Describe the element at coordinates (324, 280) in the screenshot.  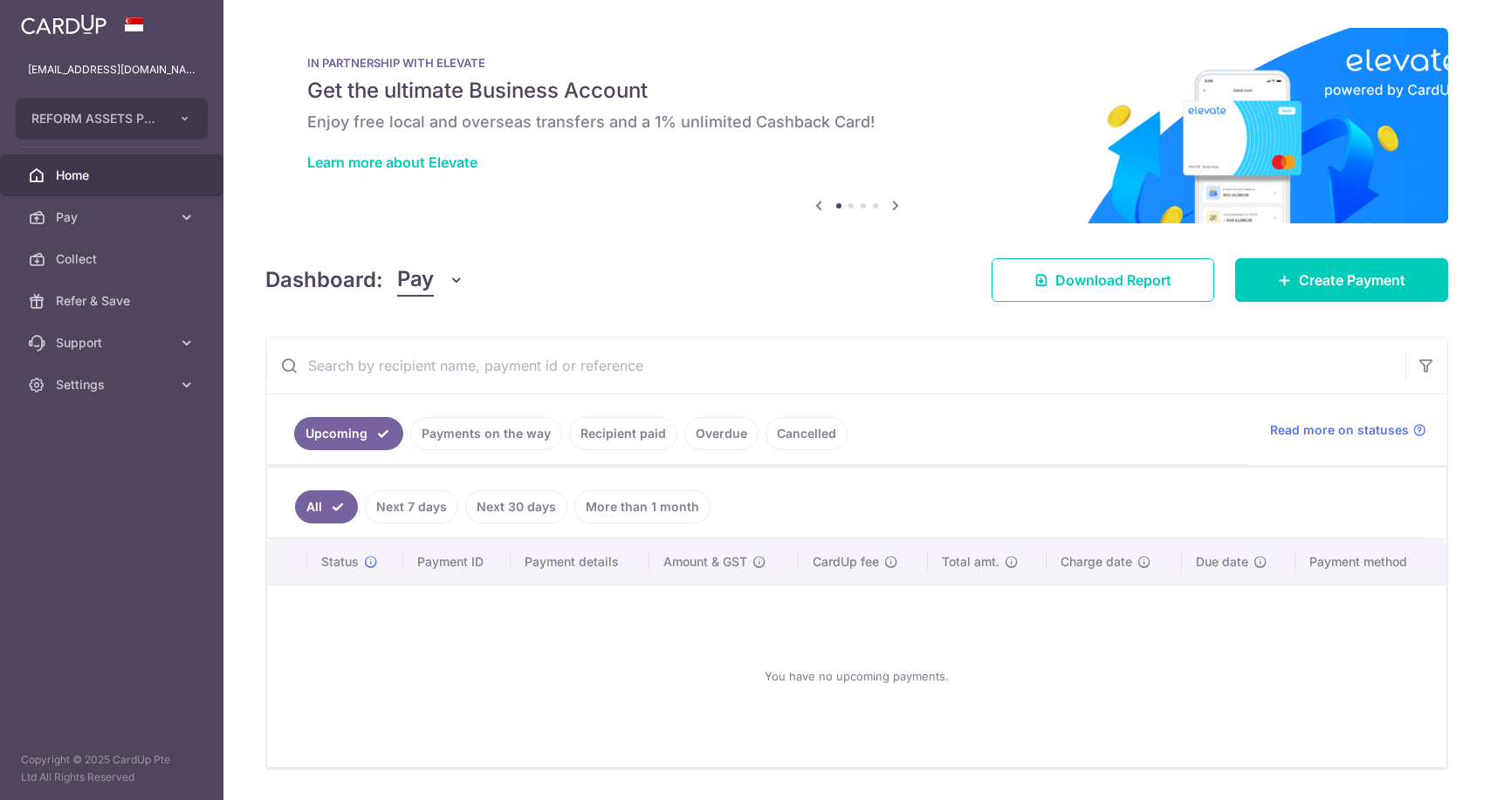
I see `h4: Dashboard:` at that location.